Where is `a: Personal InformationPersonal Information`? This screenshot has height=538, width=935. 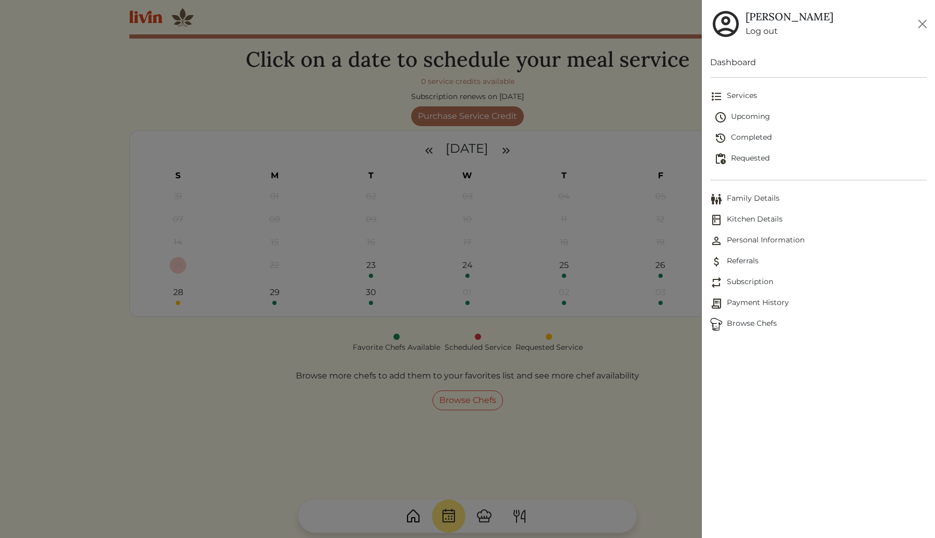 a: Personal InformationPersonal Information is located at coordinates (818, 241).